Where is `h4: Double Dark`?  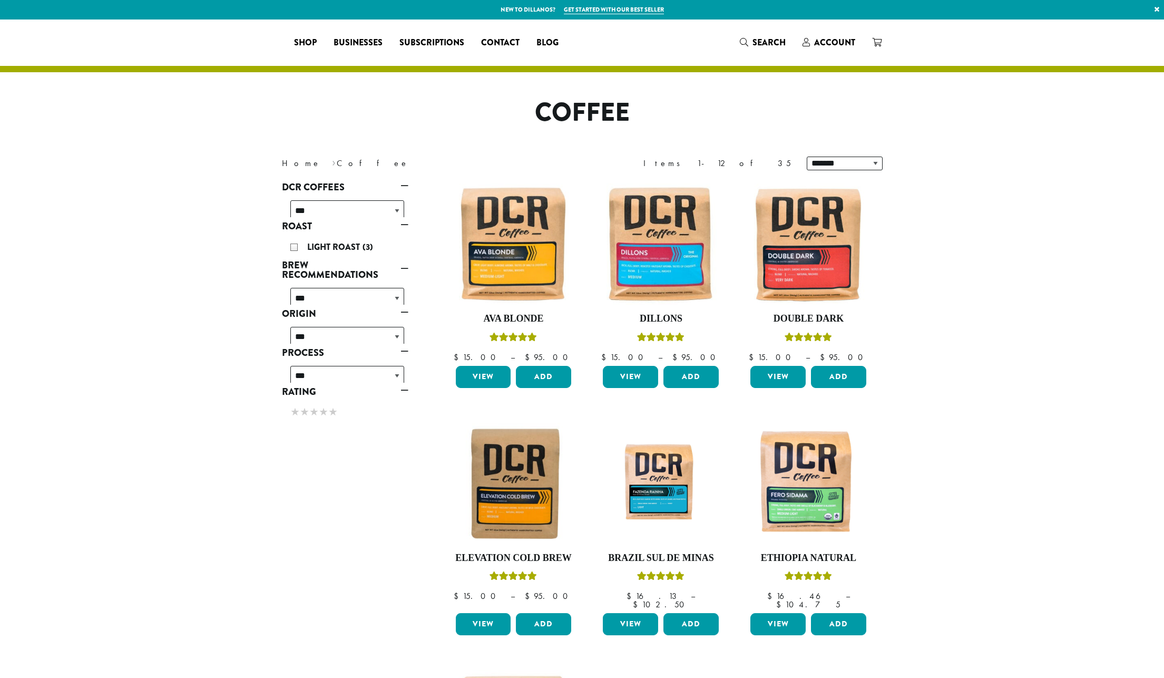 h4: Double Dark is located at coordinates (809, 319).